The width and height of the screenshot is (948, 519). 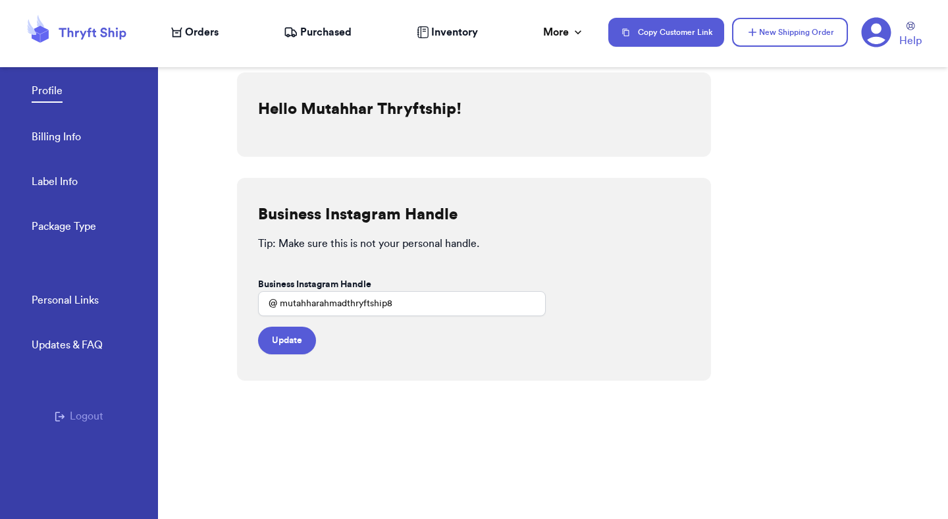 I want to click on button: Logout, so click(x=79, y=416).